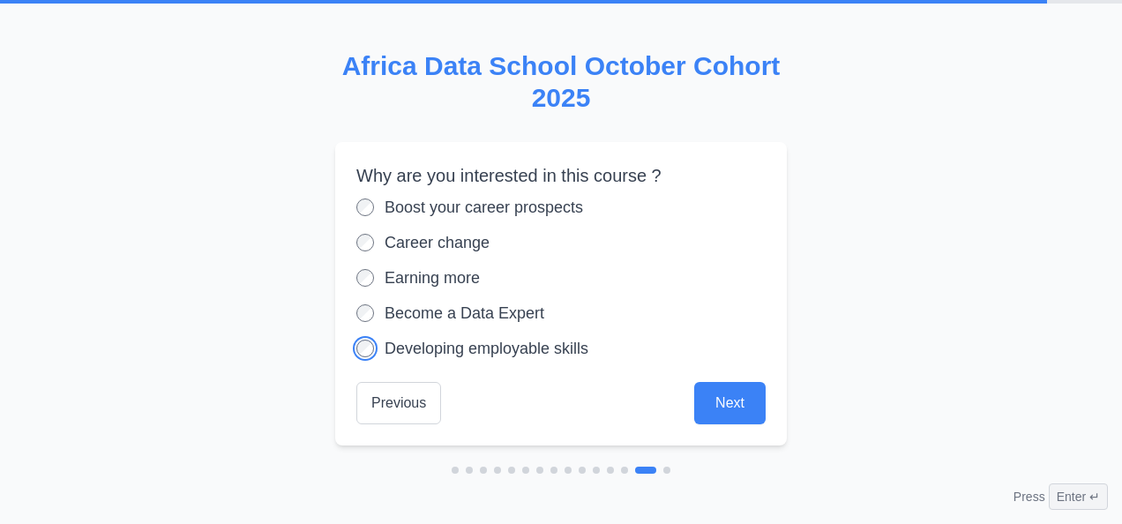 Image resolution: width=1122 pixels, height=524 pixels. Describe the element at coordinates (1060, 497) in the screenshot. I see `div: Press` at that location.